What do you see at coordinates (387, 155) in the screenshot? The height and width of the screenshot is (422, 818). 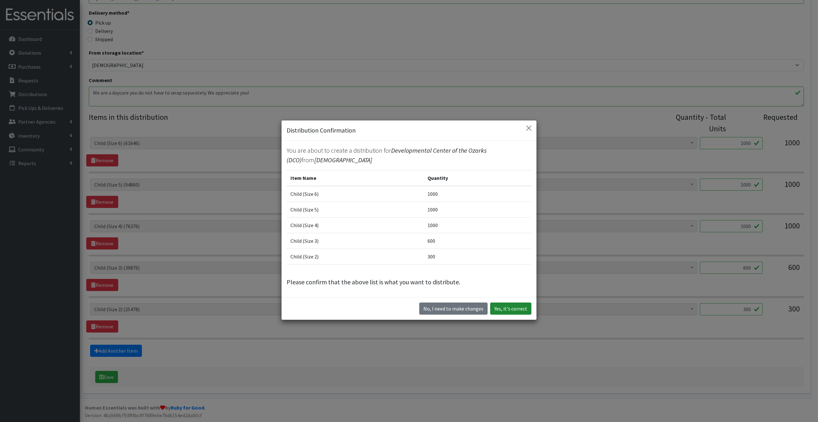 I see `span: Developmental Center of the Ozarks (DCO)` at bounding box center [387, 155].